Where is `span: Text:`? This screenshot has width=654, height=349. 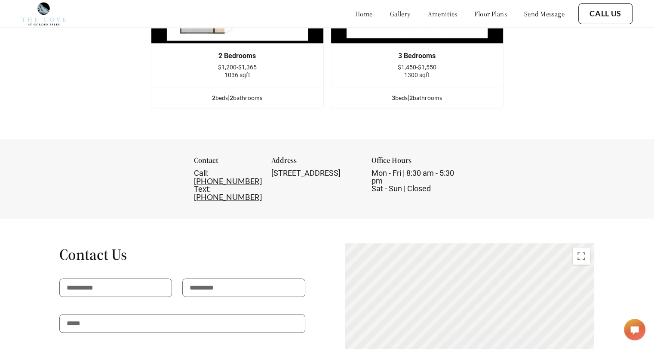
span: Text: is located at coordinates (202, 188).